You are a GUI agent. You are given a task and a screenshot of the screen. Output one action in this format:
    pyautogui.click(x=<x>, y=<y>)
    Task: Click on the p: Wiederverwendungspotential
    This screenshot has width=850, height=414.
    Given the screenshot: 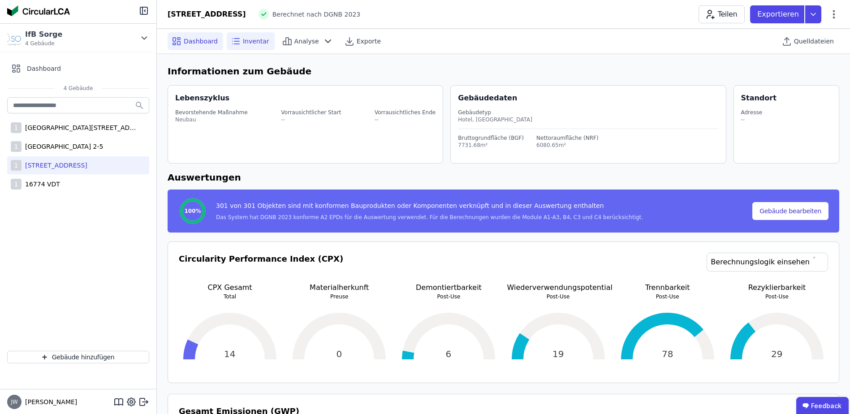 What is the action you would take?
    pyautogui.click(x=558, y=288)
    